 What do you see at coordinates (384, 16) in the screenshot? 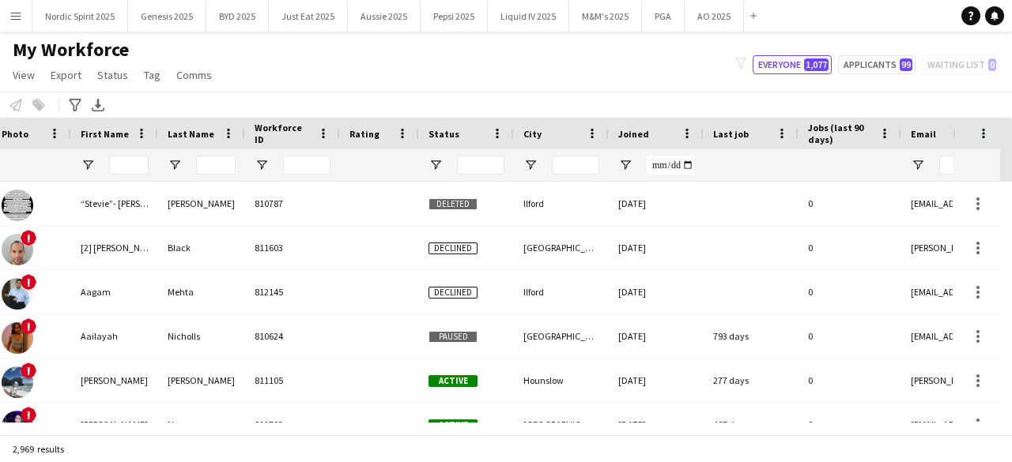
I see `button: Aussie 2025` at bounding box center [384, 16].